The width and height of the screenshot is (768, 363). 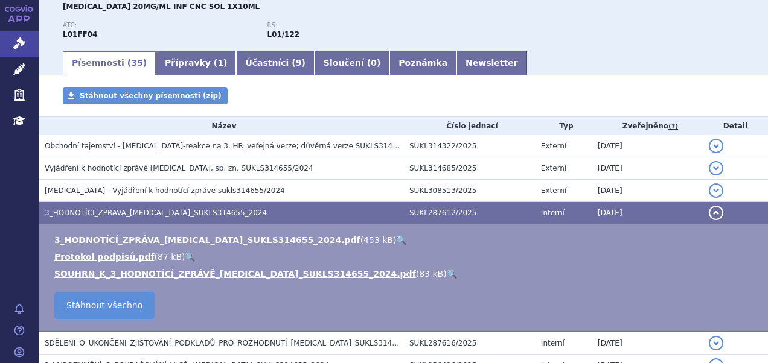 What do you see at coordinates (236, 146) in the screenshot?
I see `span: Obchodní tajemství - Bavencio-reakce na 3. HR_veřejná verze; důvěrná verze SUKLS314655/2024` at bounding box center [236, 146].